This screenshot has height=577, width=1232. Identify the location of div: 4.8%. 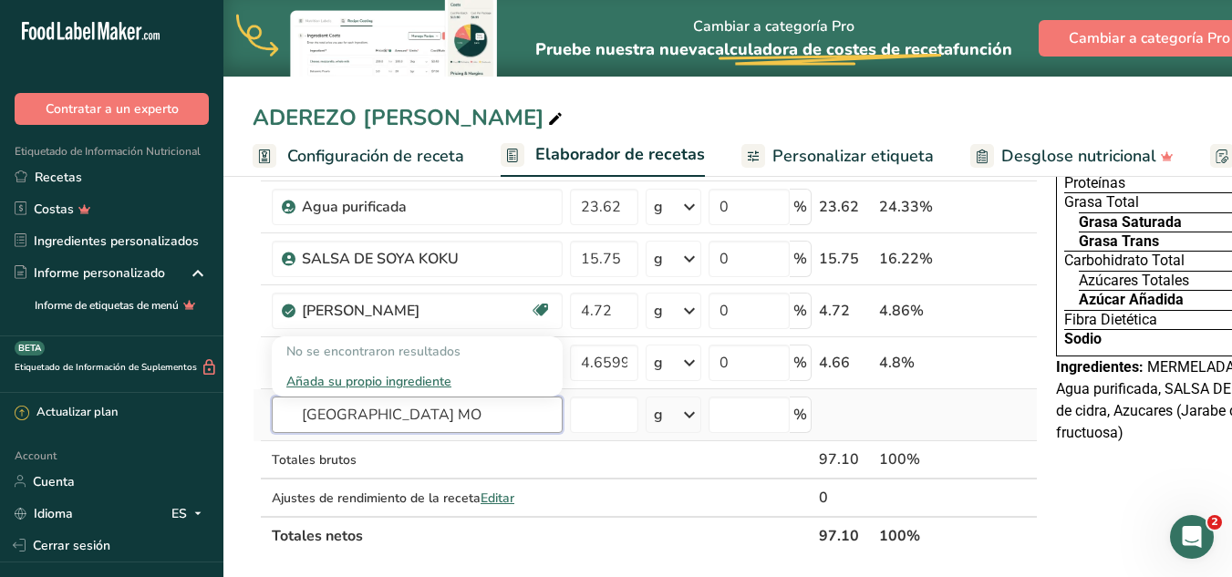
(914, 363).